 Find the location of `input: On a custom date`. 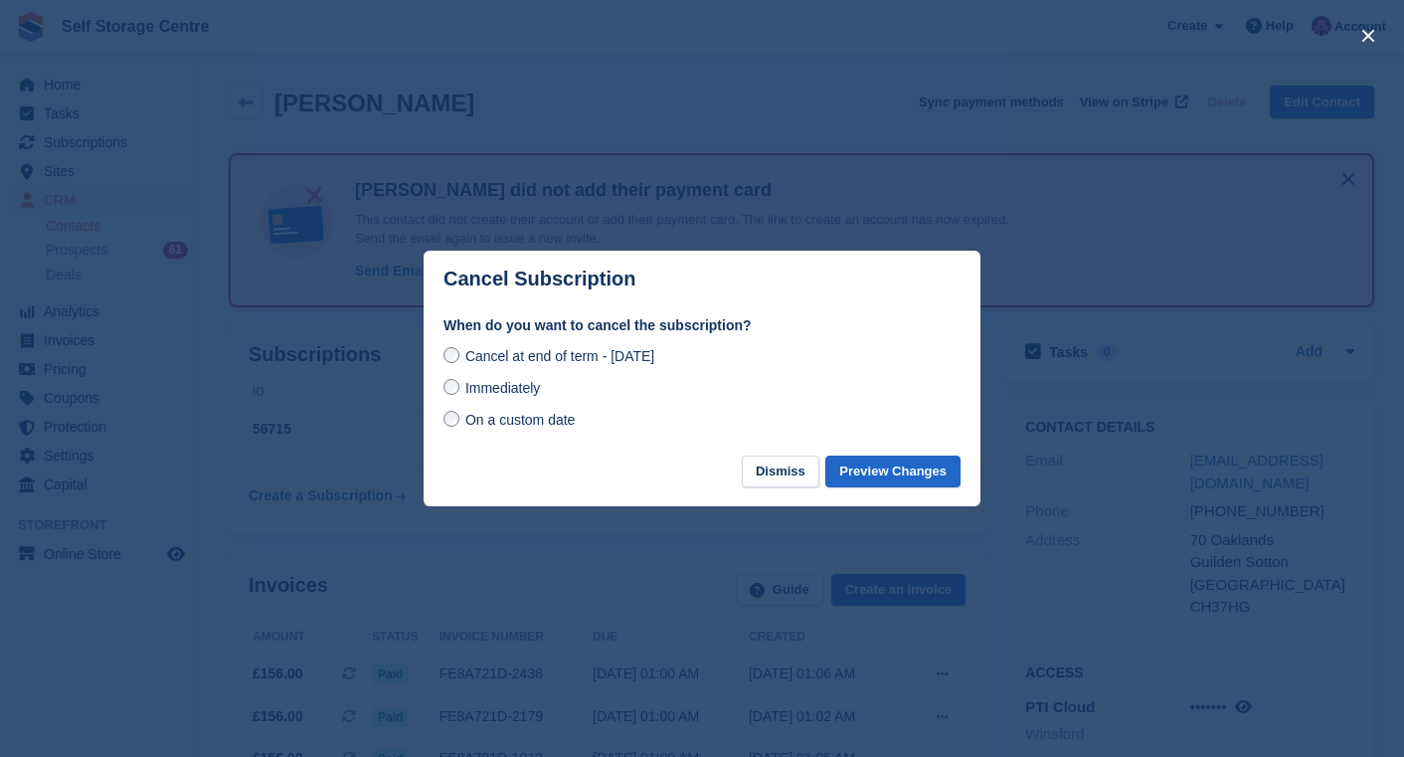

input: On a custom date is located at coordinates (451, 419).